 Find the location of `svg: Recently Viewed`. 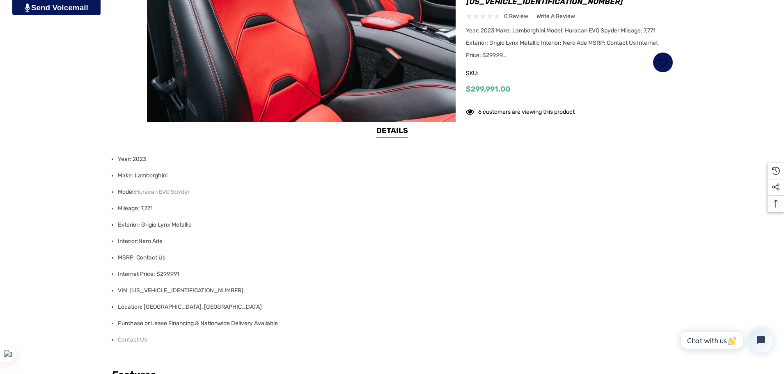

svg: Recently Viewed is located at coordinates (776, 171).